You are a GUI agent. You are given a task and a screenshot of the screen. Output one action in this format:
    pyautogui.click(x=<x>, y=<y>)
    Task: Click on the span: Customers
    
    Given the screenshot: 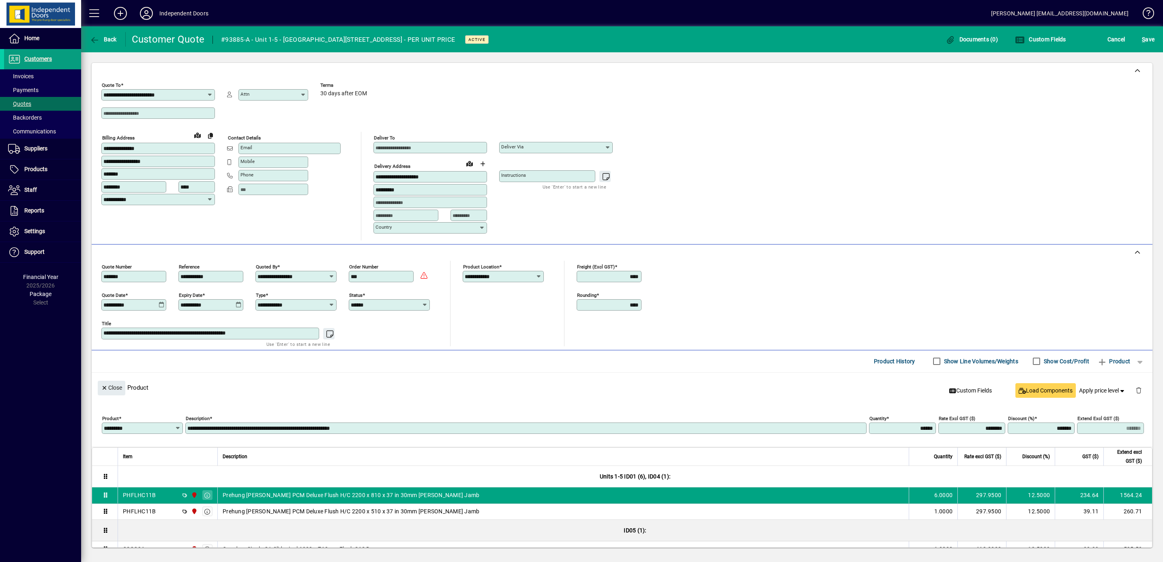 What is the action you would take?
    pyautogui.click(x=38, y=59)
    